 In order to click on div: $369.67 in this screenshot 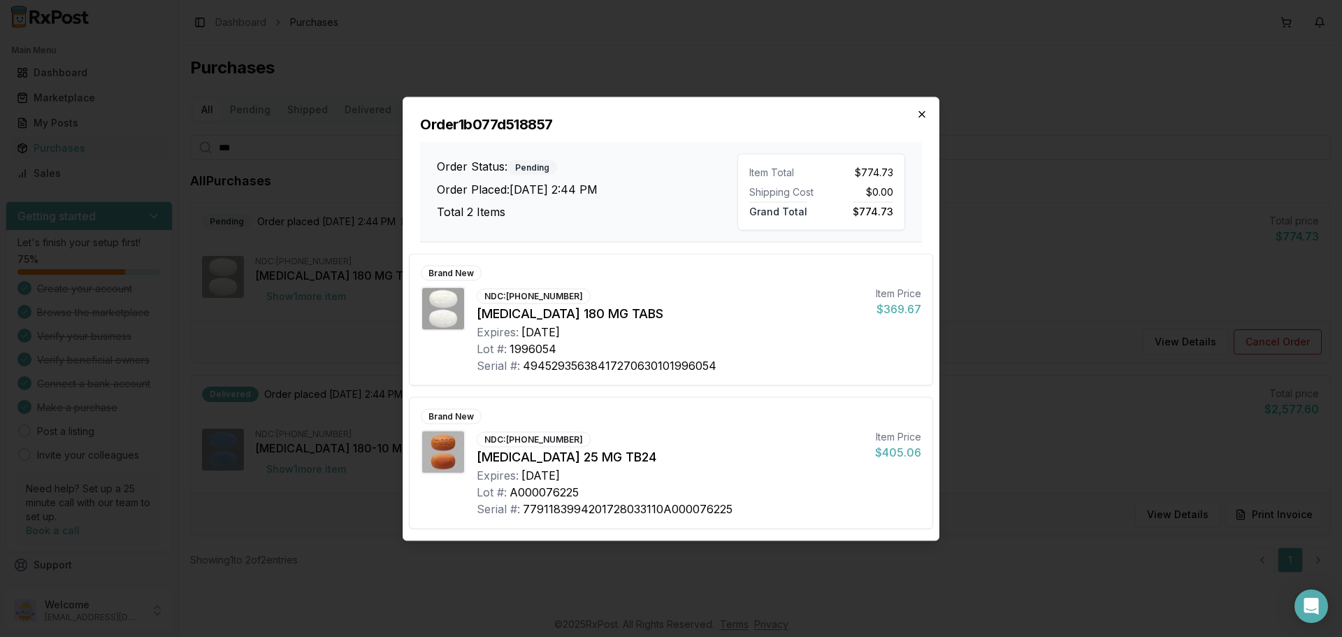, I will do `click(898, 308)`.